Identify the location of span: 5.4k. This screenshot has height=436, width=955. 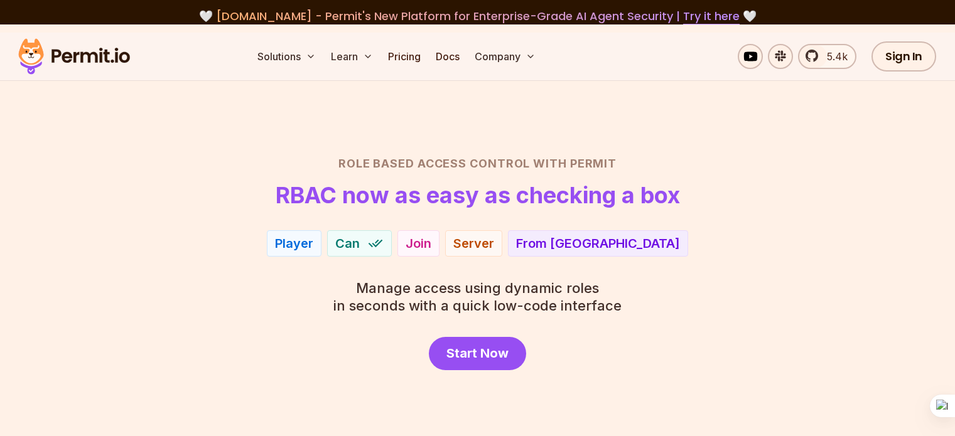
(833, 57).